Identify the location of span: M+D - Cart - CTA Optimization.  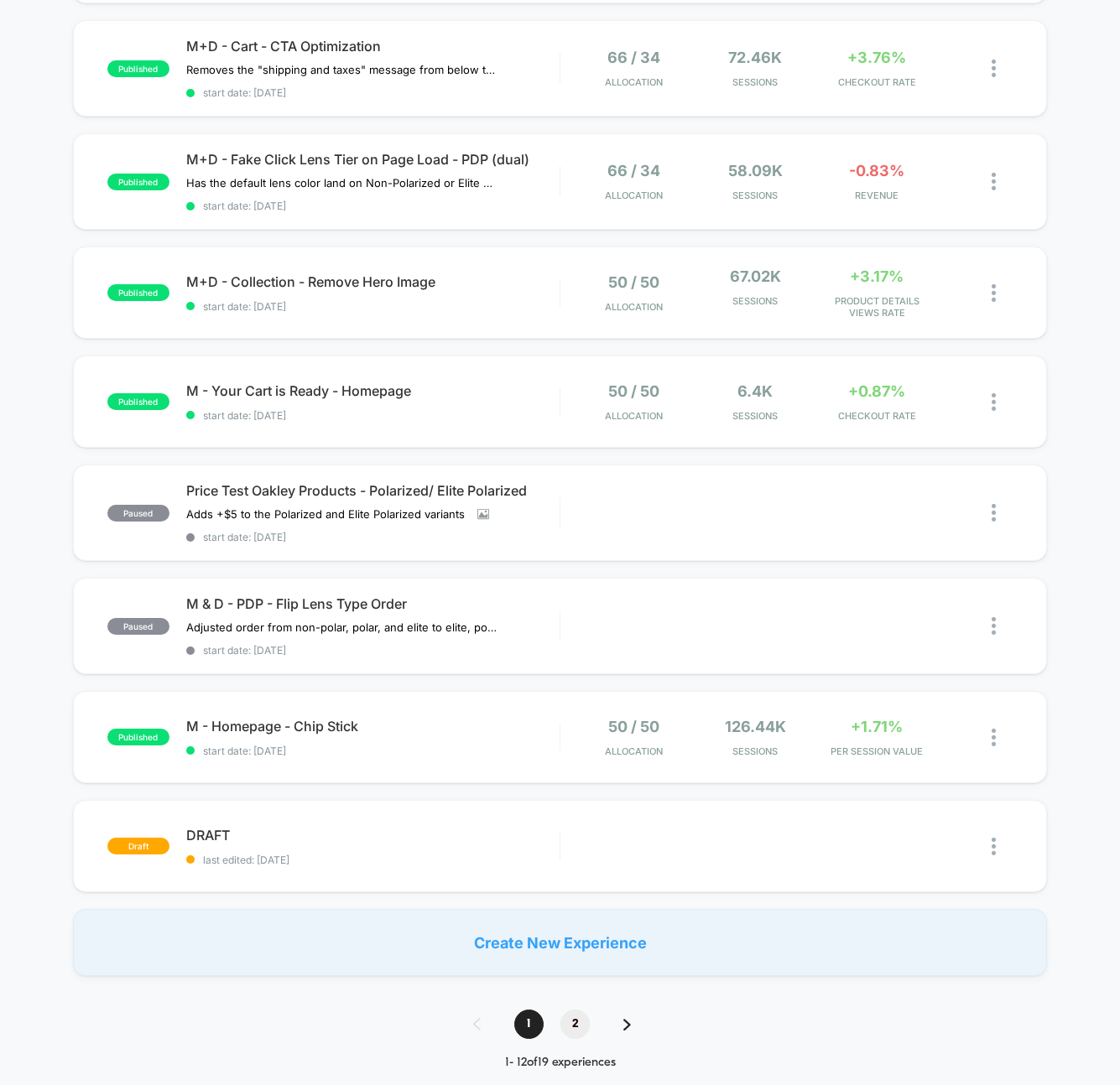
(373, 46).